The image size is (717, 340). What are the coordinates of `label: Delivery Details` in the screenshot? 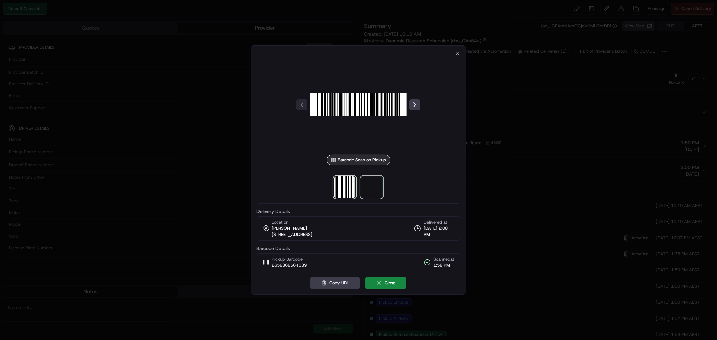 It's located at (359, 211).